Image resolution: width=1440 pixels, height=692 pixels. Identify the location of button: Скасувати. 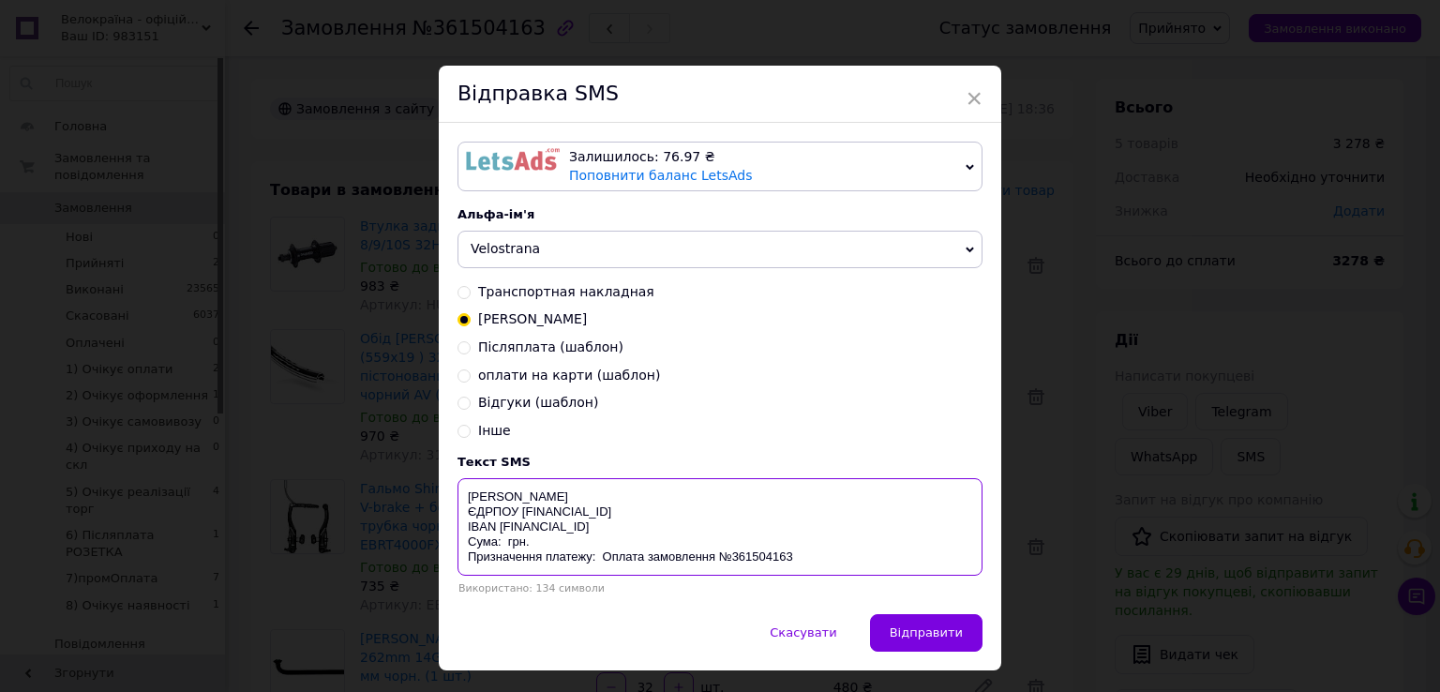
(803, 633).